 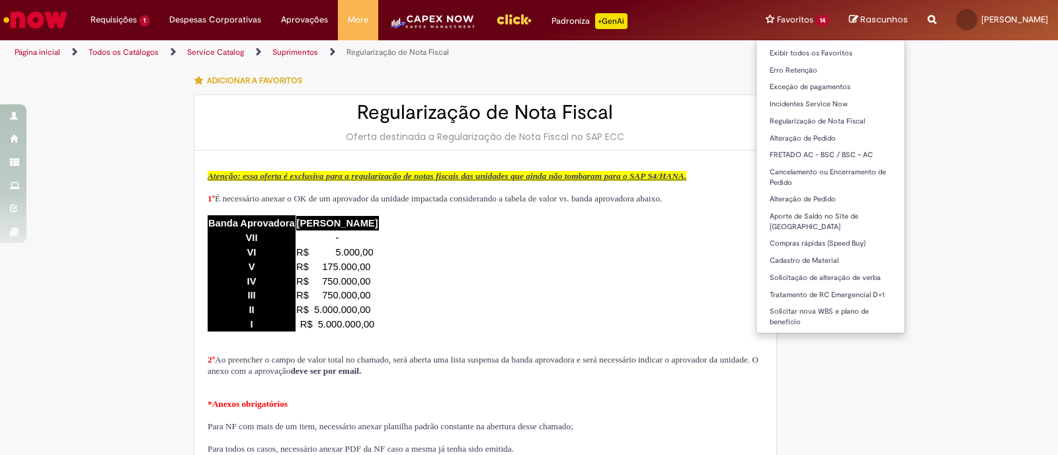 I want to click on td: Banda Aprovadora, so click(x=251, y=223).